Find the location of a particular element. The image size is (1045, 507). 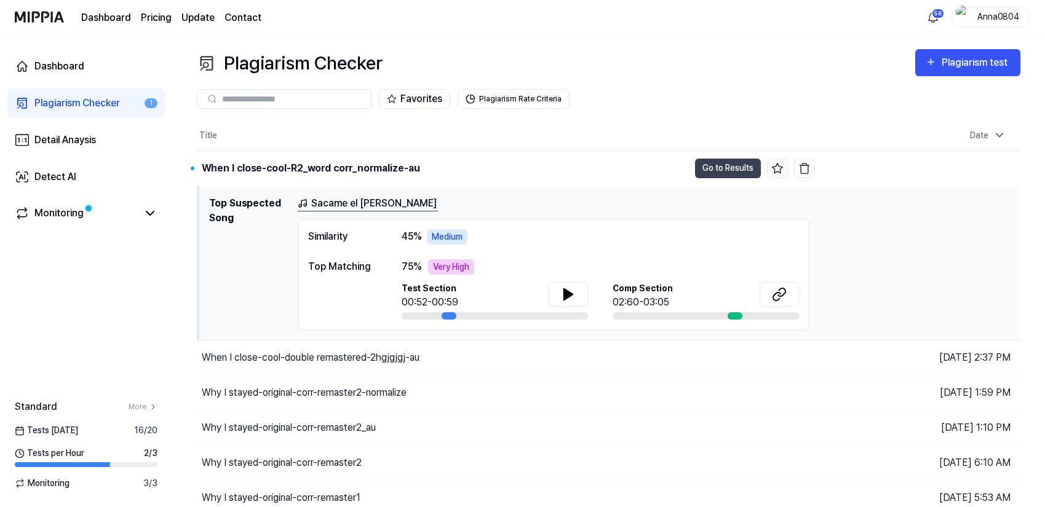

div: Dashboard is located at coordinates (59, 66).